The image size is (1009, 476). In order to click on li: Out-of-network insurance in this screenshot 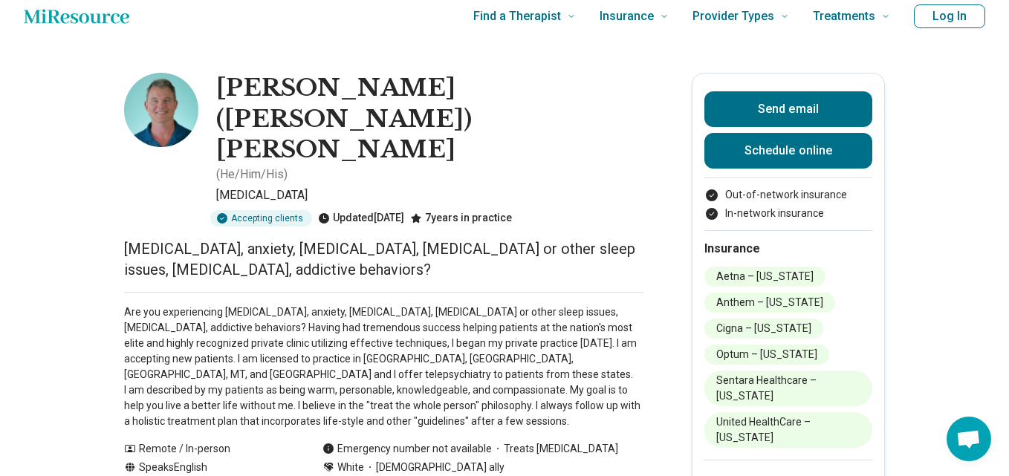, I will do `click(788, 195)`.